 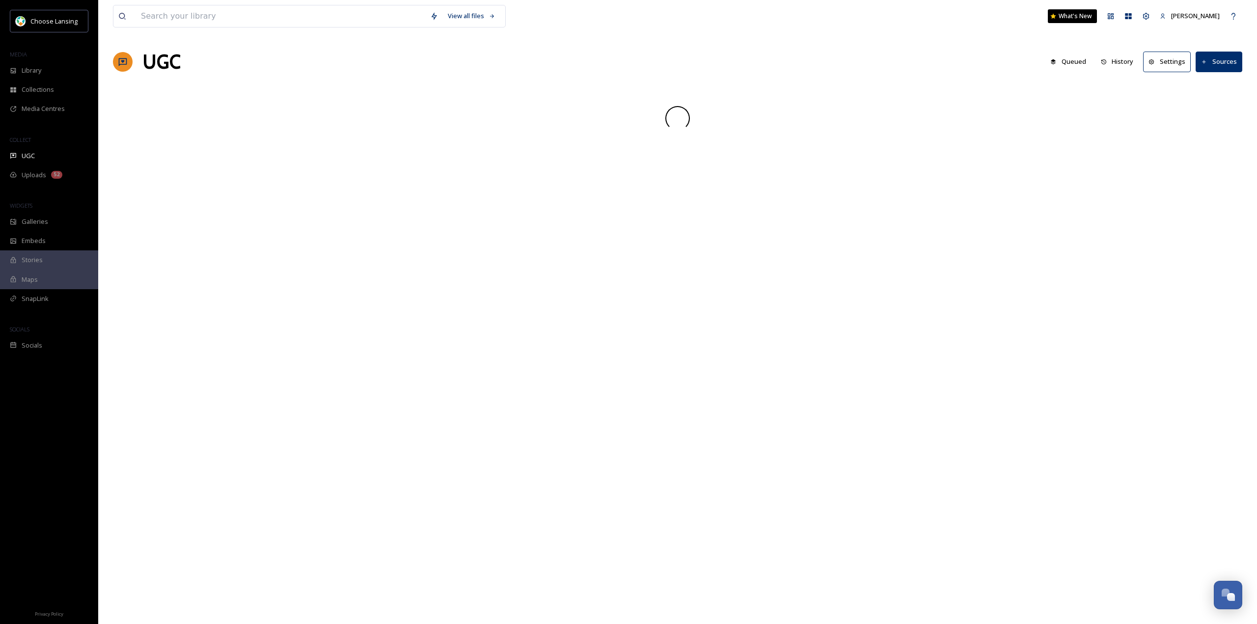 What do you see at coordinates (1167, 61) in the screenshot?
I see `button: Settings` at bounding box center [1167, 61].